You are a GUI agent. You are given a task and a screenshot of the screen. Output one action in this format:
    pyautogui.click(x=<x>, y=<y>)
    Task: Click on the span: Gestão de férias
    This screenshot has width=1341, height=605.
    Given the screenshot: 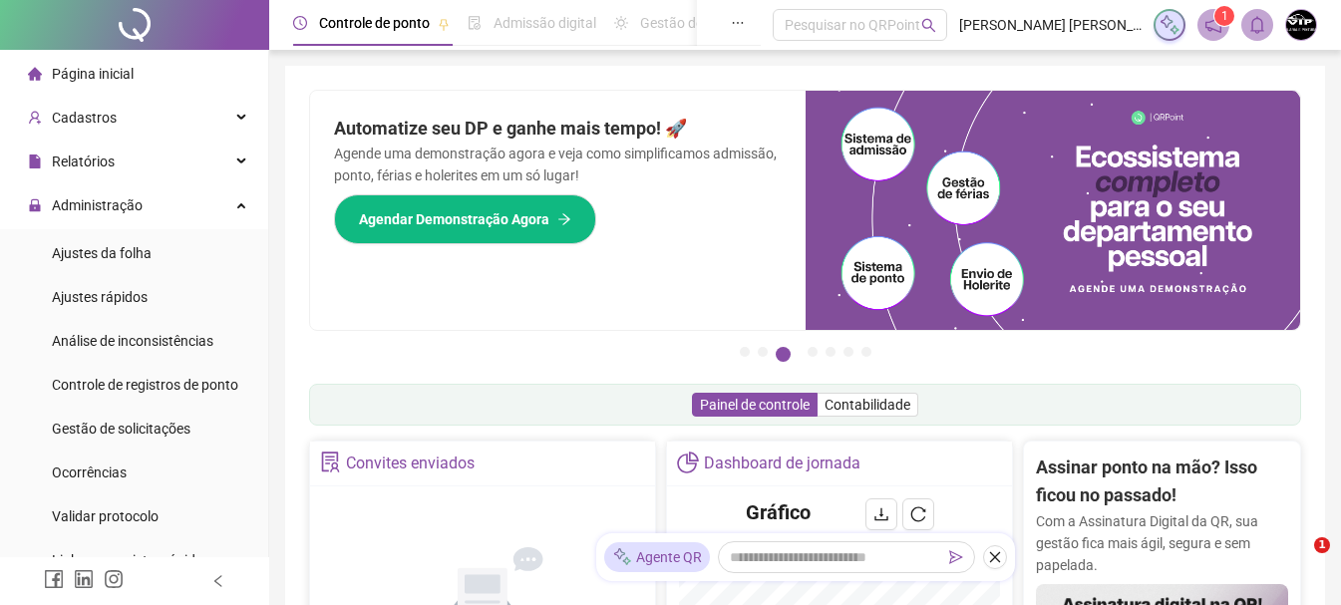 What is the action you would take?
    pyautogui.click(x=690, y=23)
    